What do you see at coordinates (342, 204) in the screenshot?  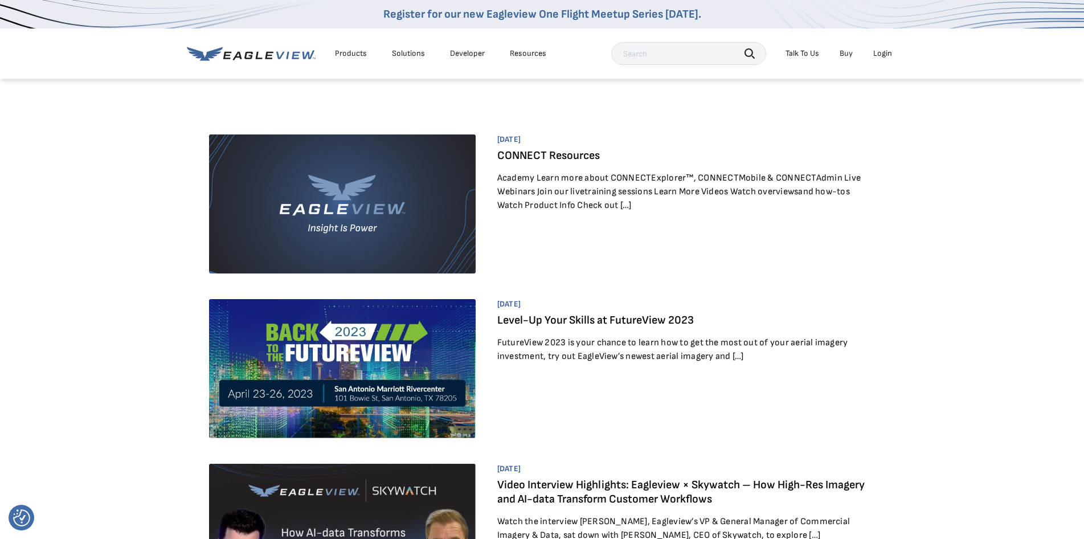 I see `img: ev-default-img` at bounding box center [342, 204].